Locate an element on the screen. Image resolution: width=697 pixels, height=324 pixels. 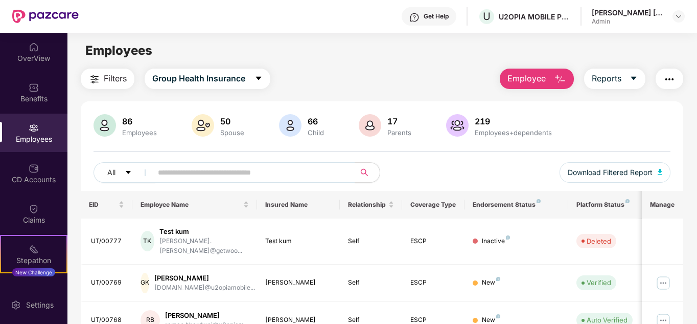
th: Coverage Type is located at coordinates (433, 204).